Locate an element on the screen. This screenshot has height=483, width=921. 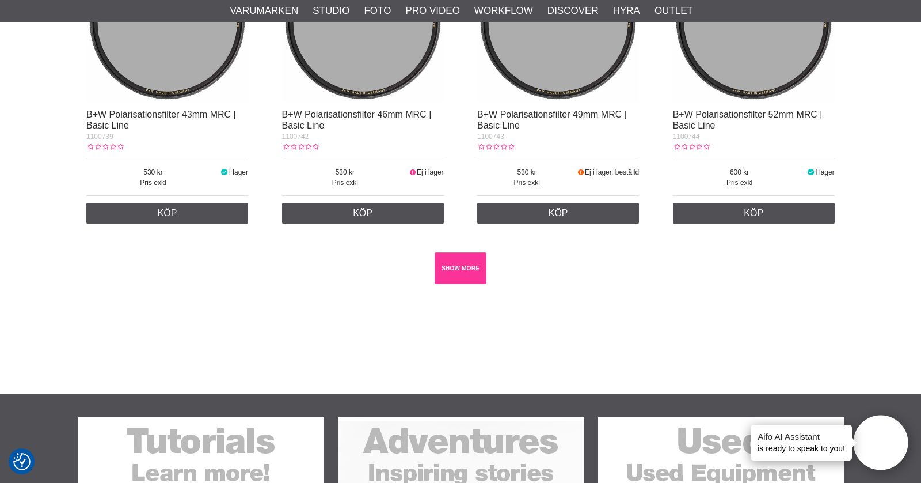
span: Ej i lager is located at coordinates (430, 172).